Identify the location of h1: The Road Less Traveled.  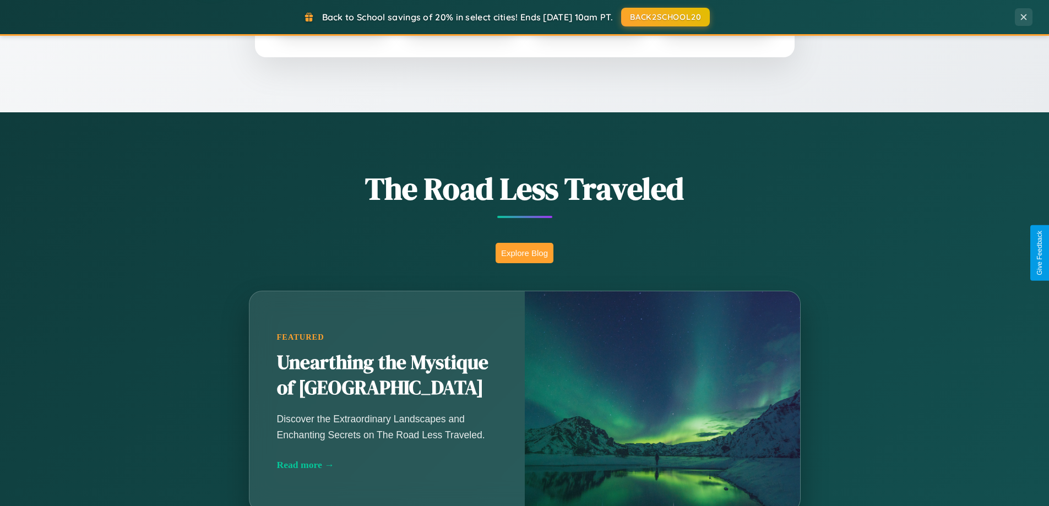
(525, 188).